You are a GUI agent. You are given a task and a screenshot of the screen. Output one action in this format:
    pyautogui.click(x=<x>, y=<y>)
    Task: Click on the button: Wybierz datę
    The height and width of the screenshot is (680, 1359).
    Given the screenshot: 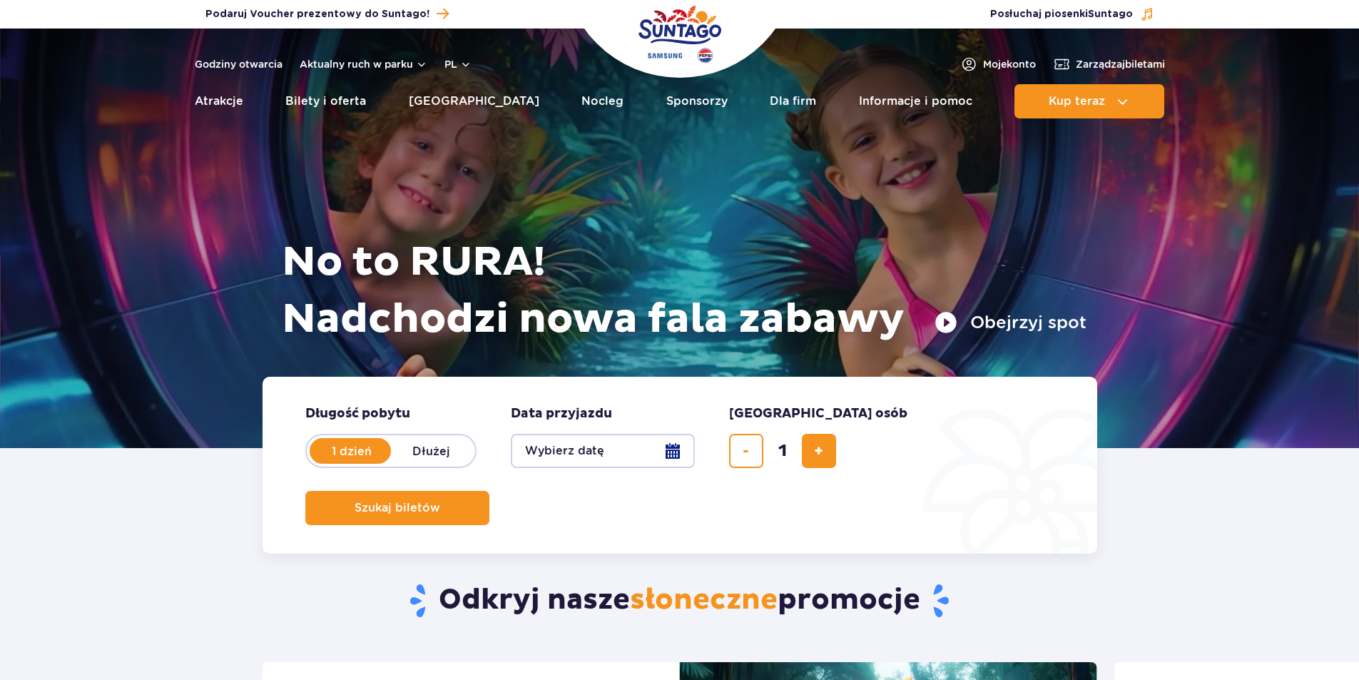 What is the action you would take?
    pyautogui.click(x=603, y=451)
    